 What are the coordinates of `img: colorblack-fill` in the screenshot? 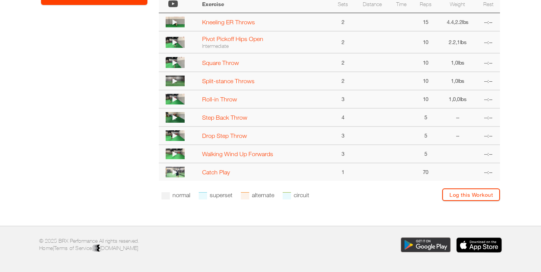 It's located at (97, 249).